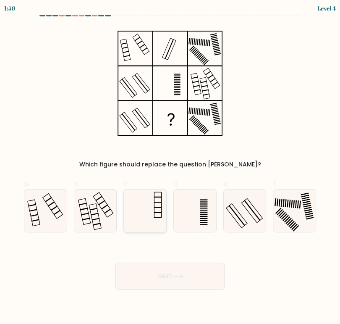 The image size is (340, 324). Describe the element at coordinates (176, 183) in the screenshot. I see `span: d.` at that location.